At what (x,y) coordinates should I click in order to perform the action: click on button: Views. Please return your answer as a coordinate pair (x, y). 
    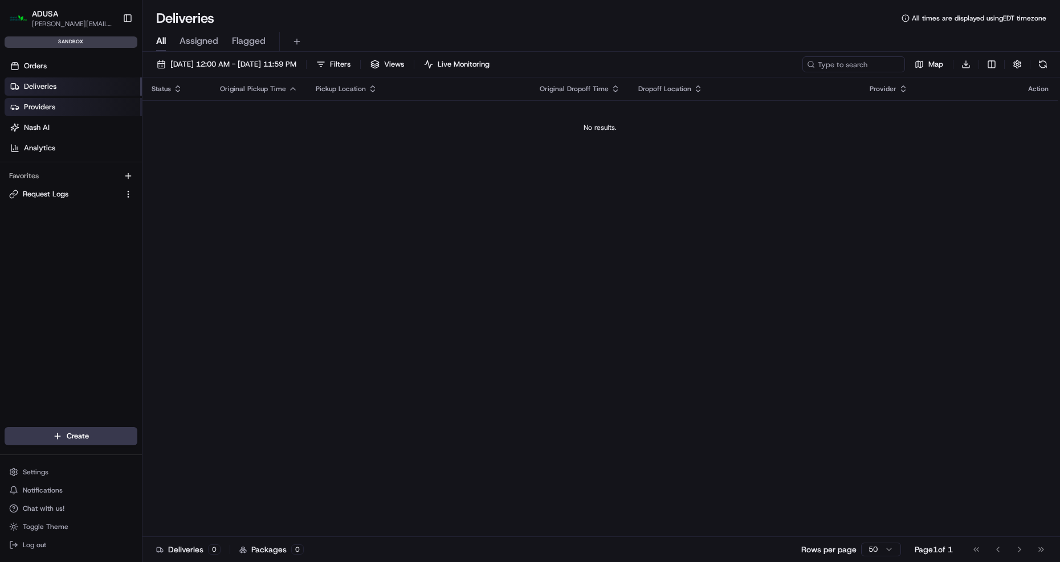
    Looking at the image, I should click on (387, 64).